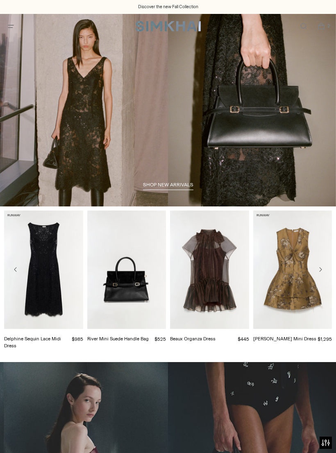 Image resolution: width=336 pixels, height=453 pixels. Describe the element at coordinates (320, 269) in the screenshot. I see `button: Move to next carousel slide` at that location.